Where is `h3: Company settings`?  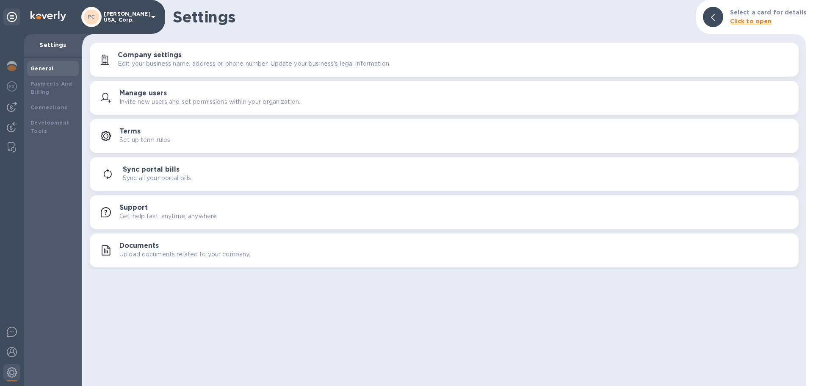 h3: Company settings is located at coordinates (149, 55).